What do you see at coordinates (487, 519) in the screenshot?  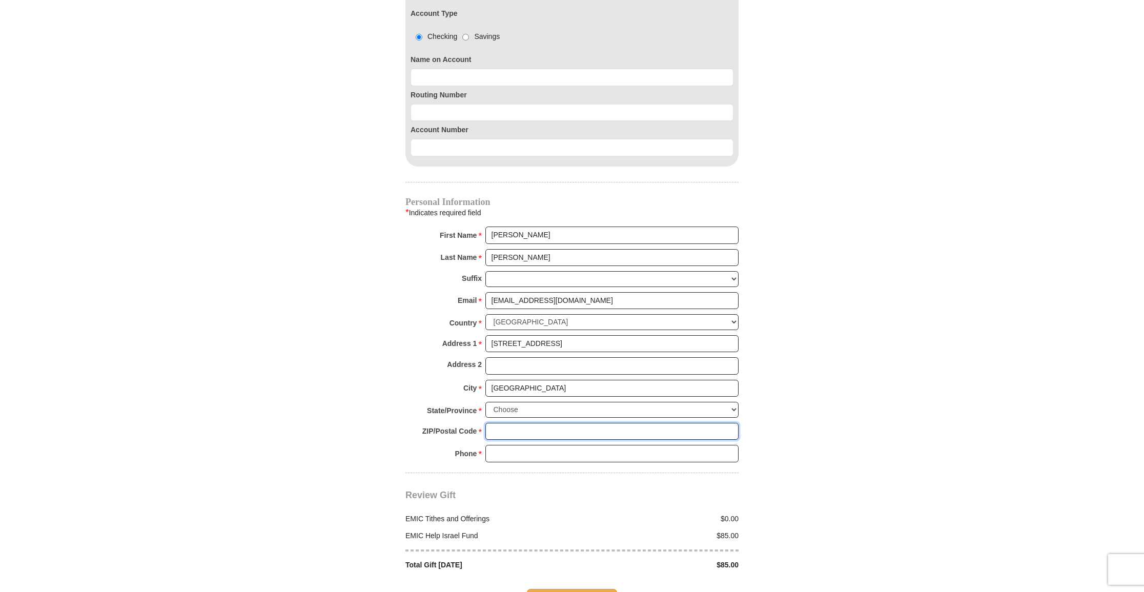 I see `div: EMIC Tithes and Offerings` at bounding box center [487, 519].